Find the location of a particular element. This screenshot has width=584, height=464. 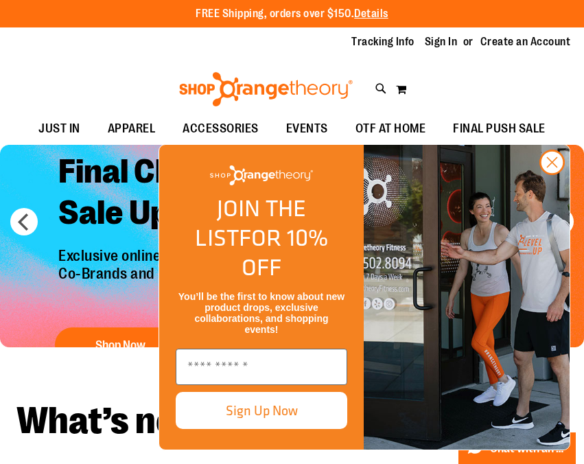

a: ACCESSORIES is located at coordinates (220, 129).